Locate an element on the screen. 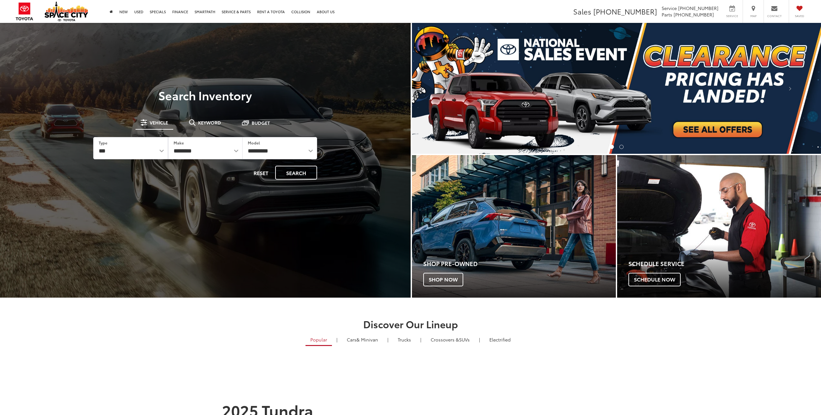  span: & Minivan is located at coordinates (367, 340).